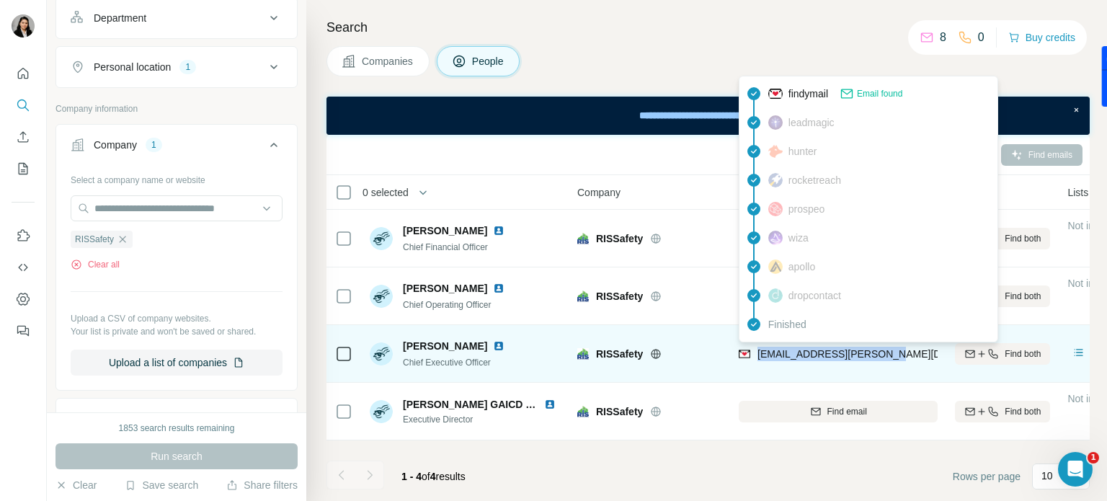 This screenshot has width=1107, height=501. I want to click on img: provider prospeo logo, so click(775, 209).